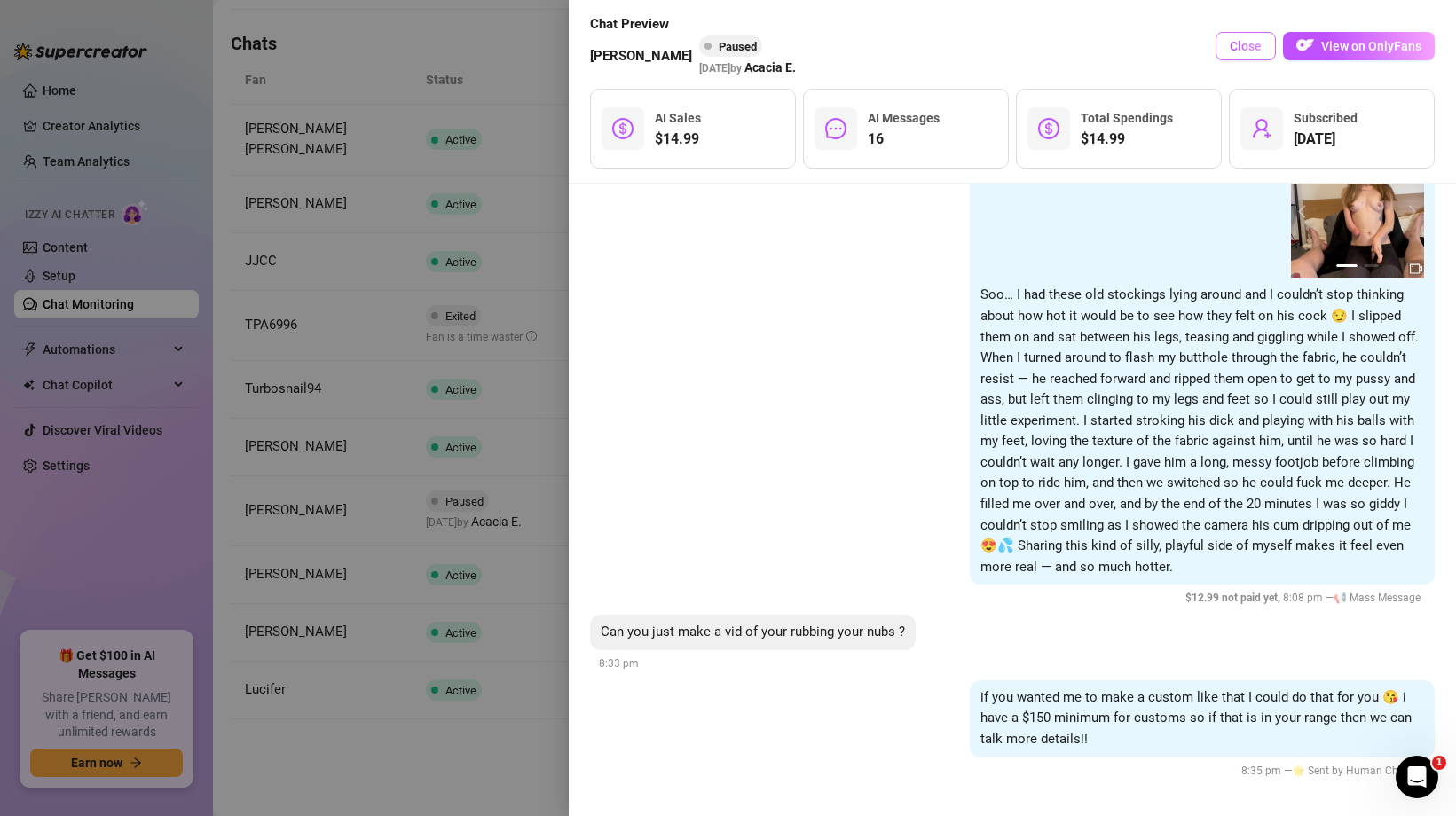 This screenshot has height=816, width=1456. Describe the element at coordinates (1127, 118) in the screenshot. I see `span: Total Spendings` at that location.